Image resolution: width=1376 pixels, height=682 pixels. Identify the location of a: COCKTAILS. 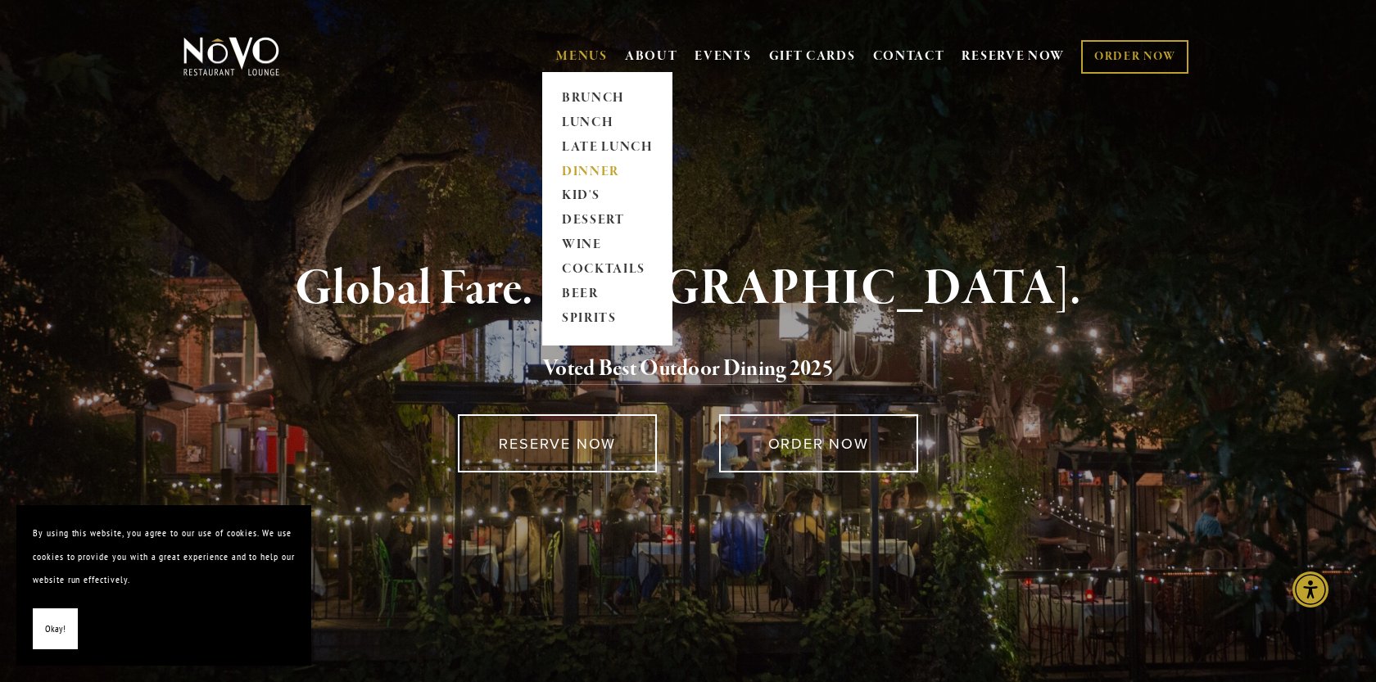
(607, 270).